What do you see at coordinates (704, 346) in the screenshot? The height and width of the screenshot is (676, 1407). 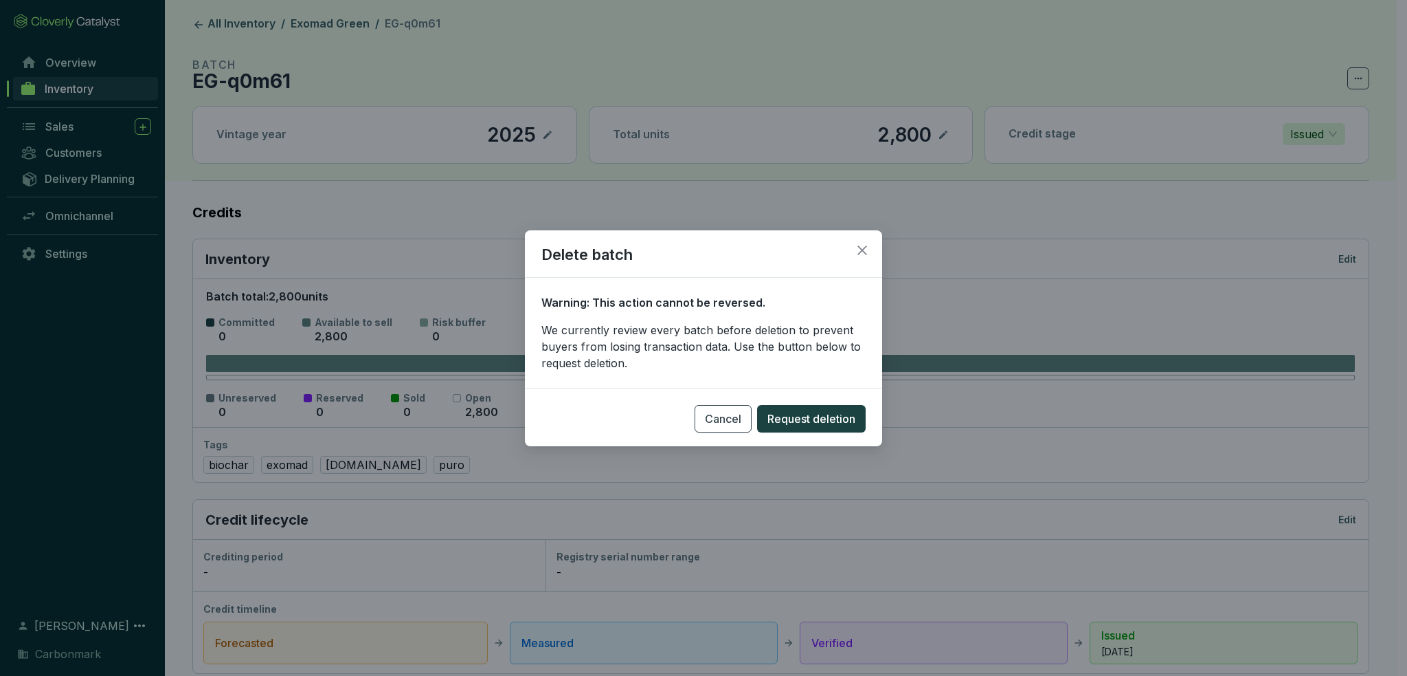 I see `p: We currently review every batch before deletion to prevent buyers from losing transaction data. U...` at bounding box center [704, 346].